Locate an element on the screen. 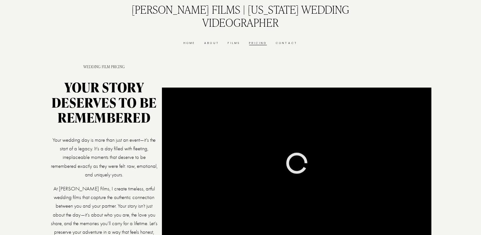 Image resolution: width=481 pixels, height=235 pixels. strong: Your Story Deserves to Be Remembered is located at coordinates (105, 102).